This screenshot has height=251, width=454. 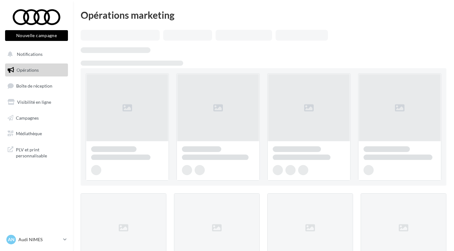 What do you see at coordinates (37, 102) in the screenshot?
I see `a: Visibilité en ligne` at bounding box center [37, 102].